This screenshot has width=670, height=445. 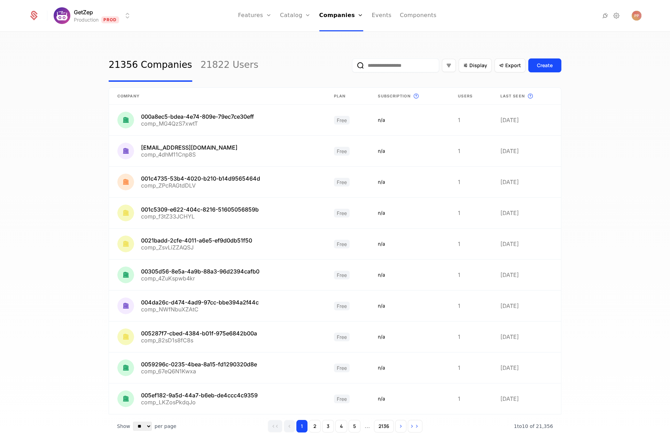 What do you see at coordinates (110, 20) in the screenshot?
I see `span: Prod` at bounding box center [110, 20].